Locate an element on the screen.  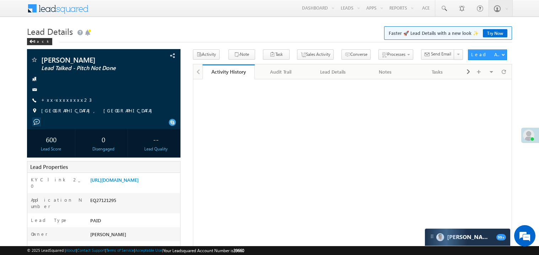
div: Notes is located at coordinates (385, 72).